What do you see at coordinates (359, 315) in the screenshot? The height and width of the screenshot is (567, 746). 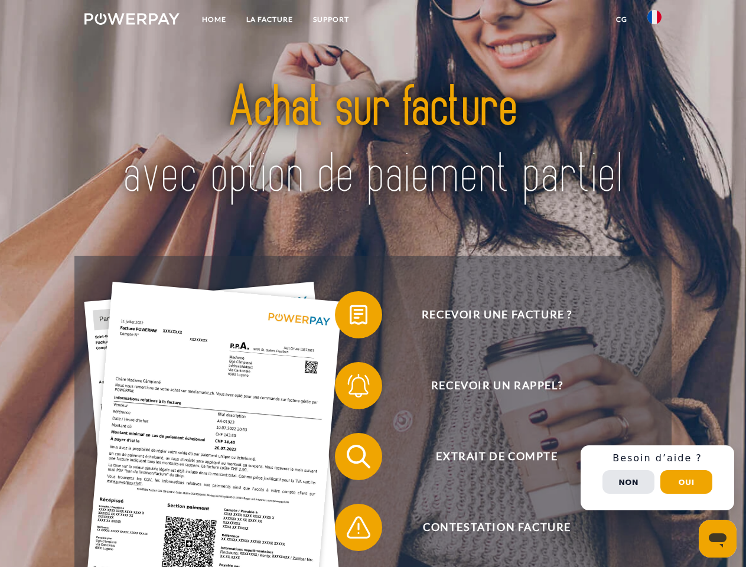 I see `img: qb_bill.svg` at bounding box center [359, 315].